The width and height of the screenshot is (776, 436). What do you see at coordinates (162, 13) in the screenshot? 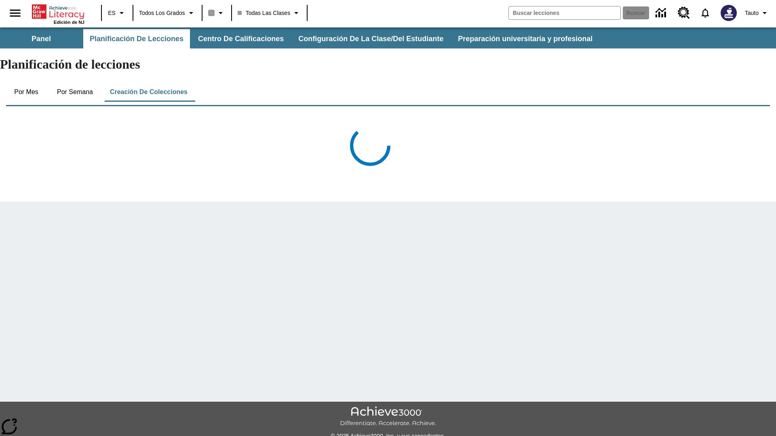
I see `span: Todos los grados` at bounding box center [162, 13].